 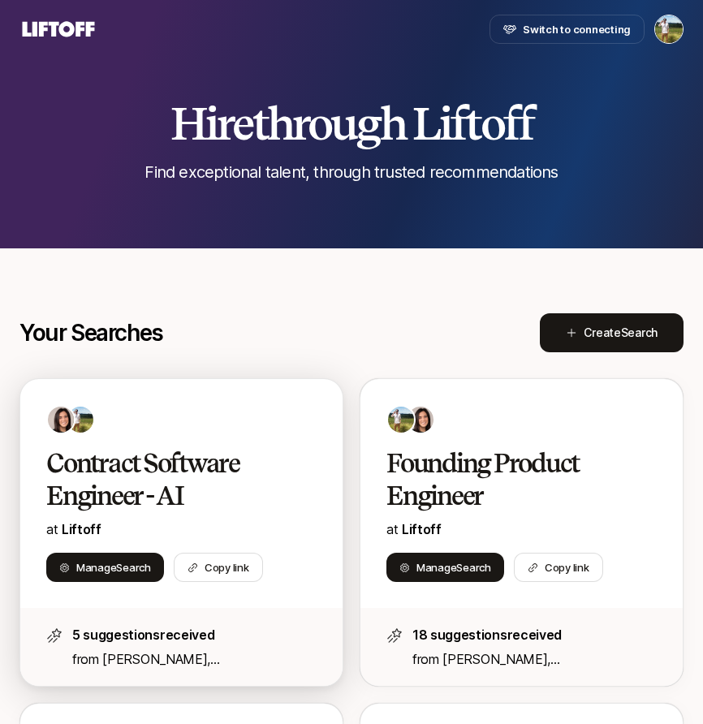 What do you see at coordinates (510, 479) in the screenshot?
I see `h2: Founding Product Engineer` at bounding box center [510, 479].